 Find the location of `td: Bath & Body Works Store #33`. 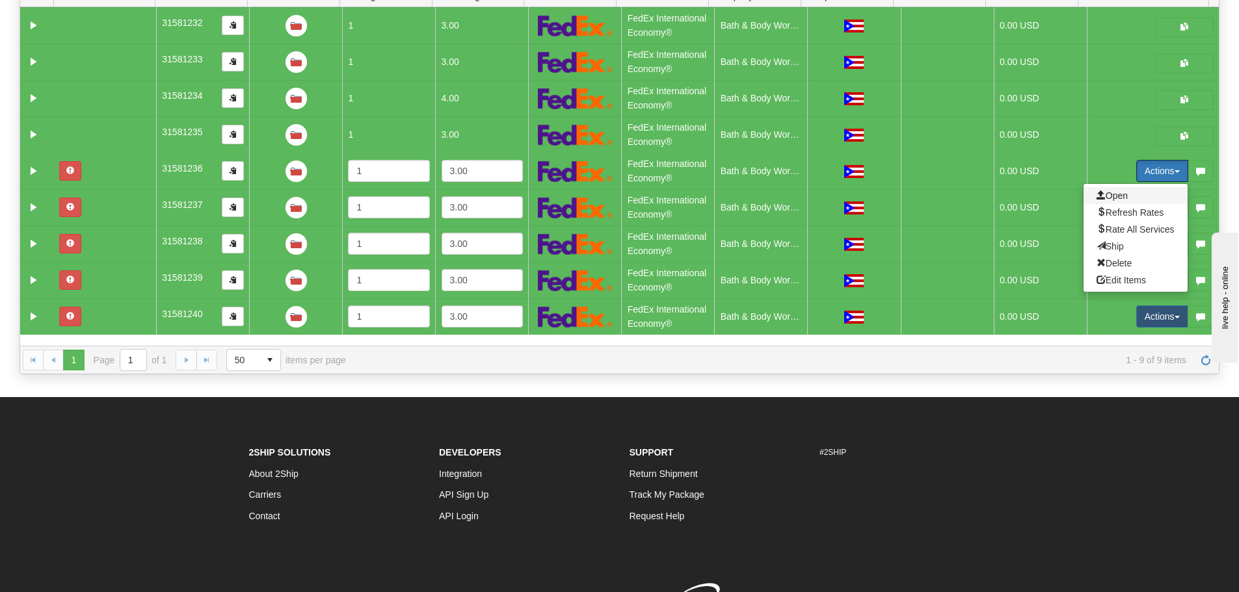

td: Bath & Body Works Store #33 is located at coordinates (760, 98).